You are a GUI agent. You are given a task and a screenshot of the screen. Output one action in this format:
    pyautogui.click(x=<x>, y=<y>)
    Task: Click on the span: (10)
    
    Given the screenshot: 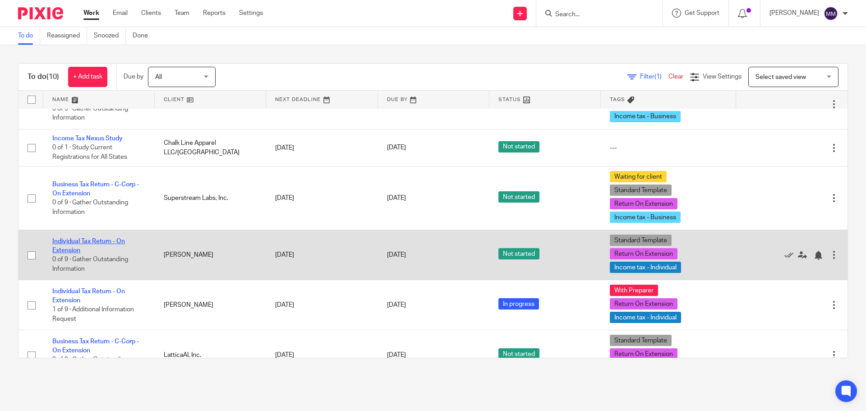 What is the action you would take?
    pyautogui.click(x=53, y=77)
    